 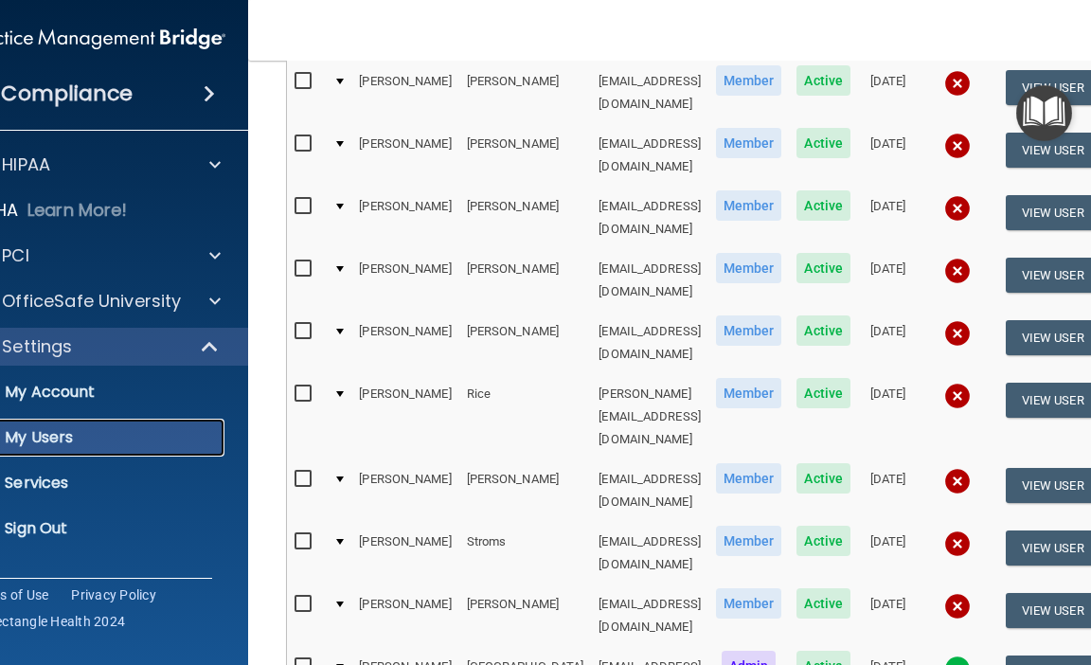 What do you see at coordinates (526, 417) in the screenshot?
I see `td: Rice` at bounding box center [526, 417].